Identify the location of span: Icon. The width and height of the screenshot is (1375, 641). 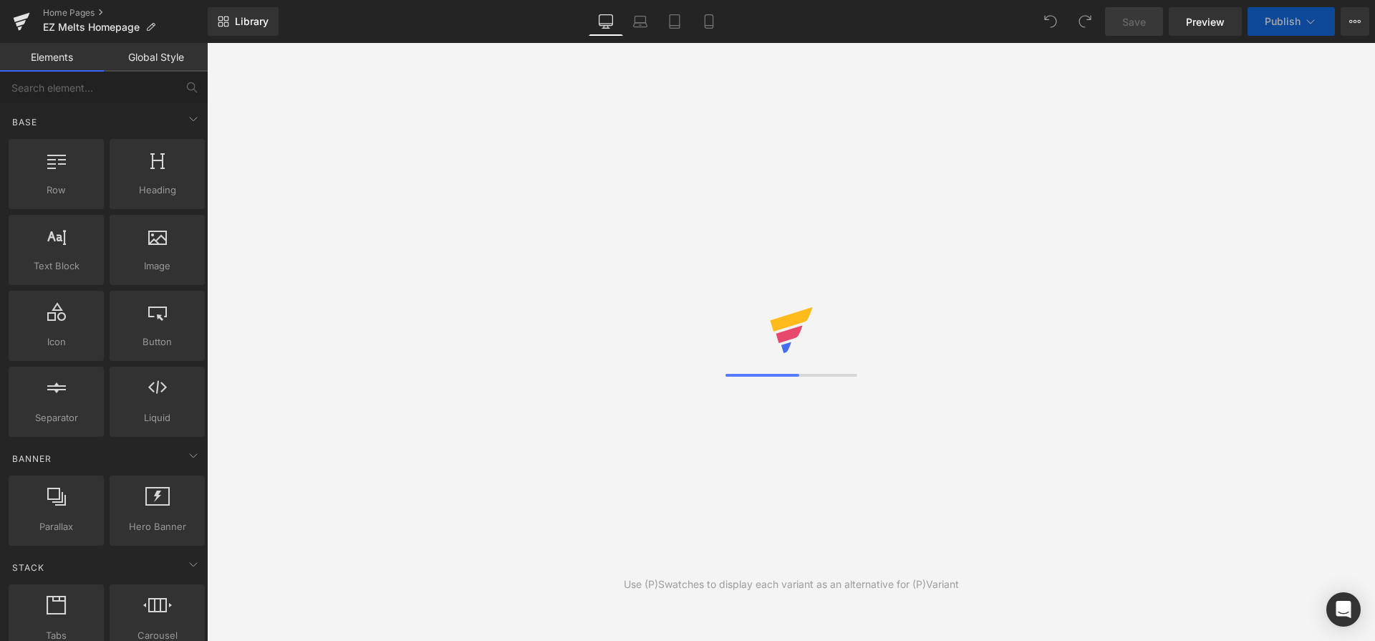
(56, 342).